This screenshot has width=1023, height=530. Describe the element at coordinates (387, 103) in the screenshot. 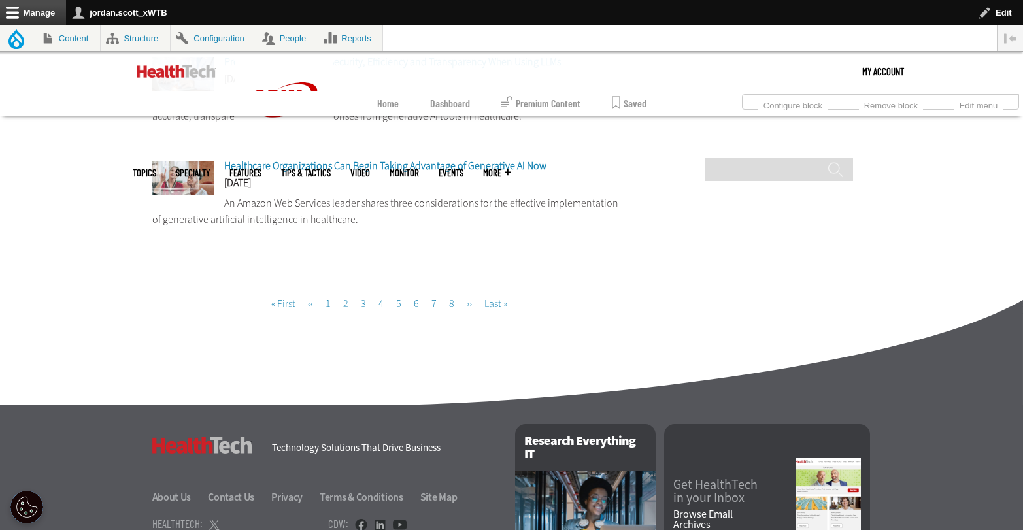

I see `a: Home` at that location.